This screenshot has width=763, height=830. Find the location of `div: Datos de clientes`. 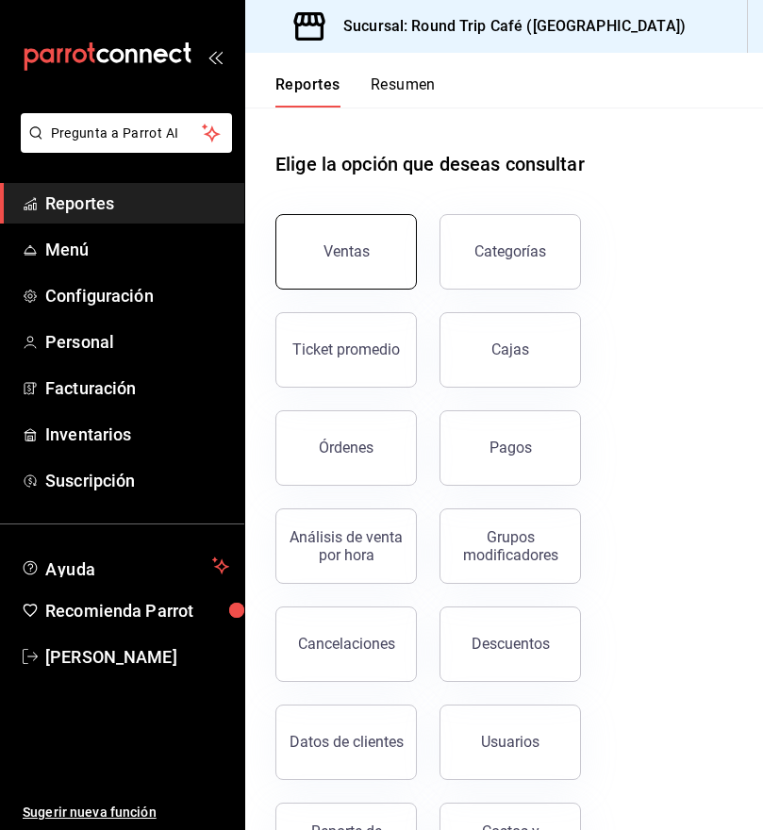

div: Datos de clientes is located at coordinates (346, 741).